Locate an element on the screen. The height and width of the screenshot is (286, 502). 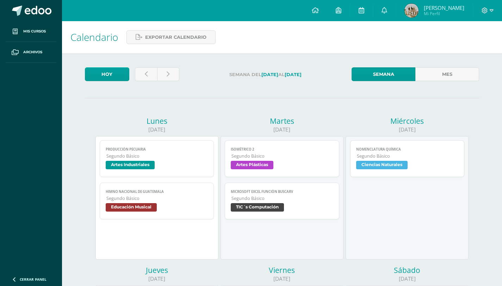
a: Nomenclatura químicaSegundo BásicoCiencias Naturales is located at coordinates (407, 158).